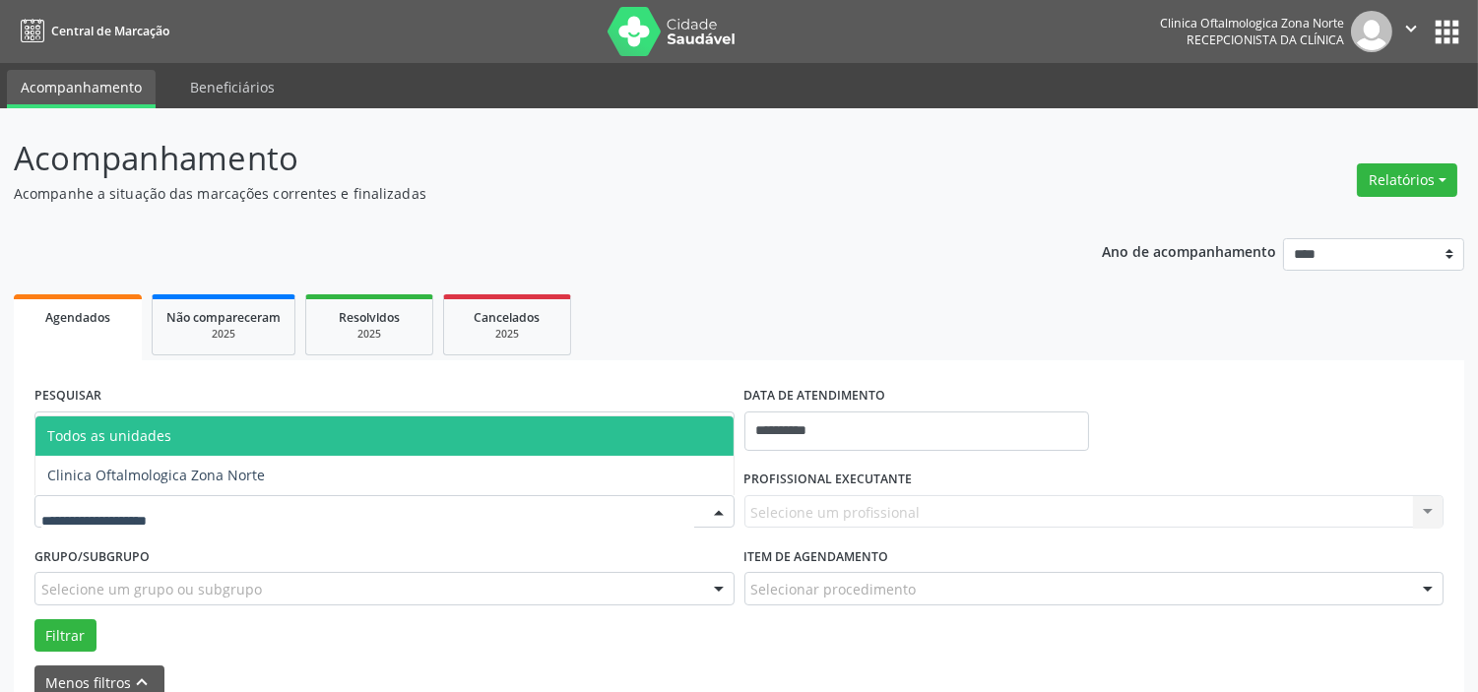 This screenshot has width=1478, height=692. I want to click on label: Item de agendamento, so click(816, 556).